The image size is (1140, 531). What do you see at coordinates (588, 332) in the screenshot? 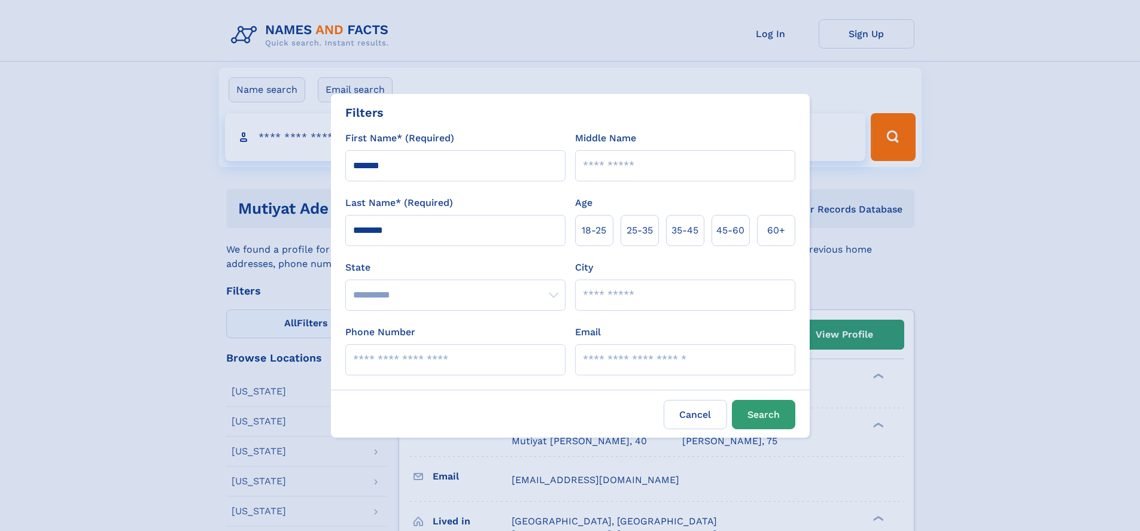
I see `label: Email` at bounding box center [588, 332].